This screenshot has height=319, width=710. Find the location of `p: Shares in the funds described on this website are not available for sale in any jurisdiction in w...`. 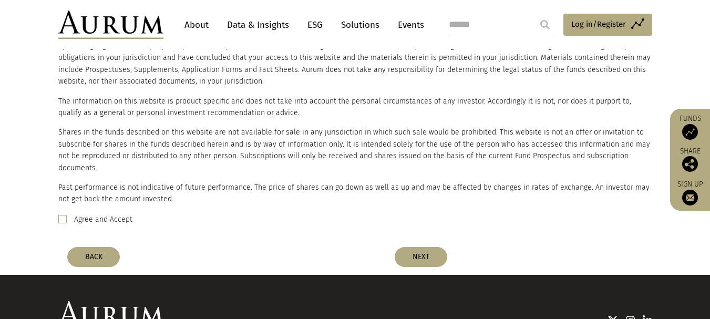

p: Shares in the funds described on this website are not available for sale in any jurisdiction in w... is located at coordinates (355, 150).